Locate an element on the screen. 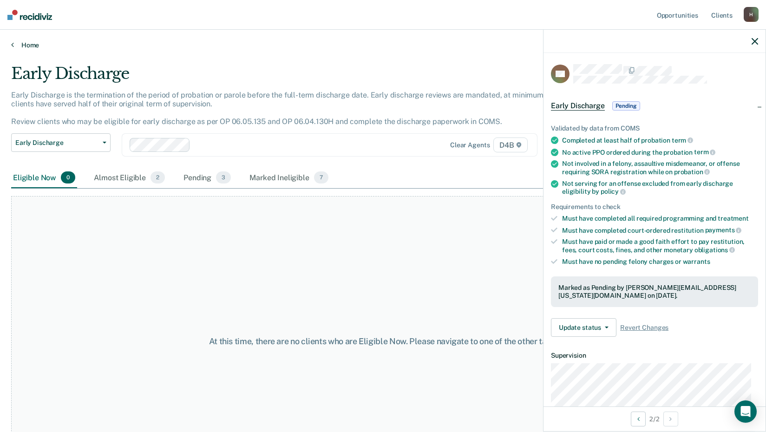 The width and height of the screenshot is (766, 432). div: Eligible Now is located at coordinates (44, 178).